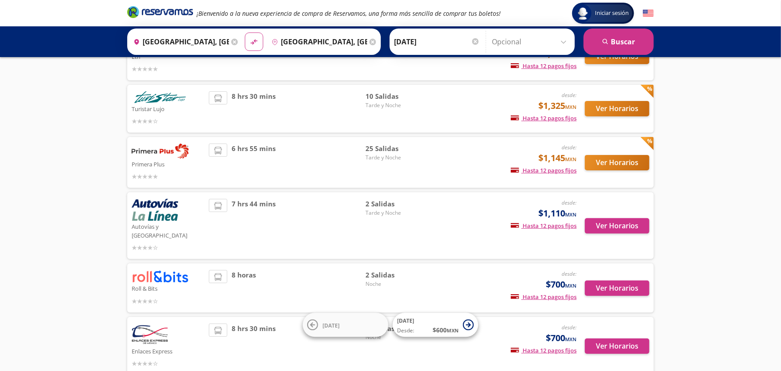 The height and width of the screenshot is (371, 781). What do you see at coordinates (648, 13) in the screenshot?
I see `button: English` at bounding box center [648, 13].